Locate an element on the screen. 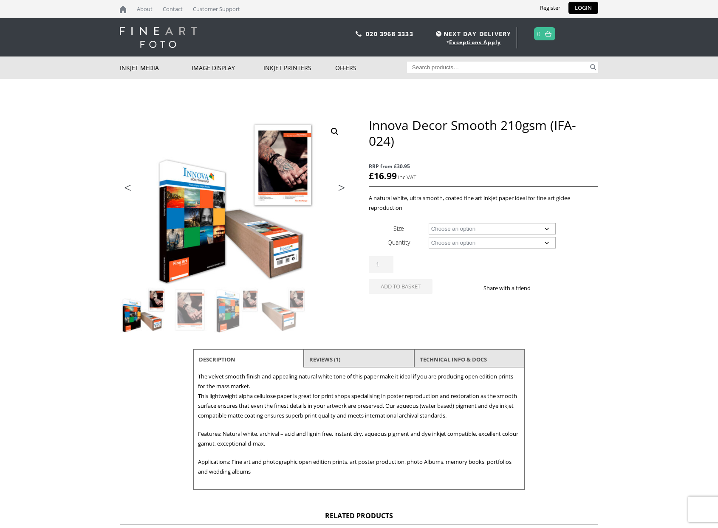 This screenshot has width=718, height=528. a: Offers is located at coordinates (371, 68).